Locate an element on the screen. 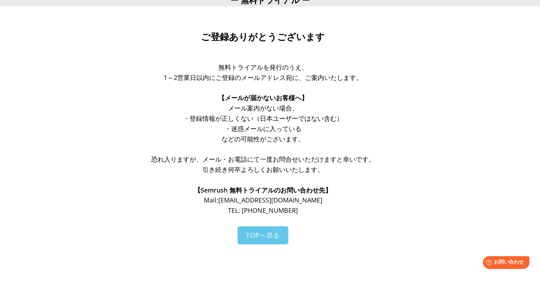 This screenshot has height=281, width=540. span: 1～2営業日以内にご登録のメールアドレス宛に、ご案内いたします。 is located at coordinates (263, 77).